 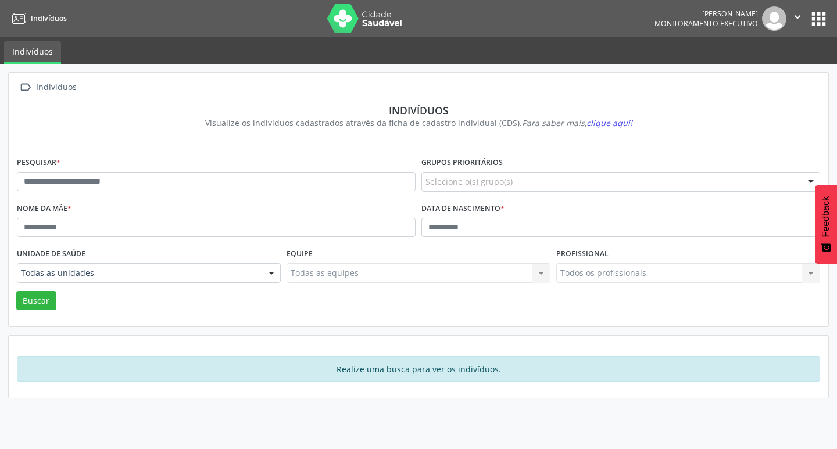 What do you see at coordinates (418, 369) in the screenshot?
I see `div: Realize uma busca para ver os indivíduos.` at bounding box center [418, 369].